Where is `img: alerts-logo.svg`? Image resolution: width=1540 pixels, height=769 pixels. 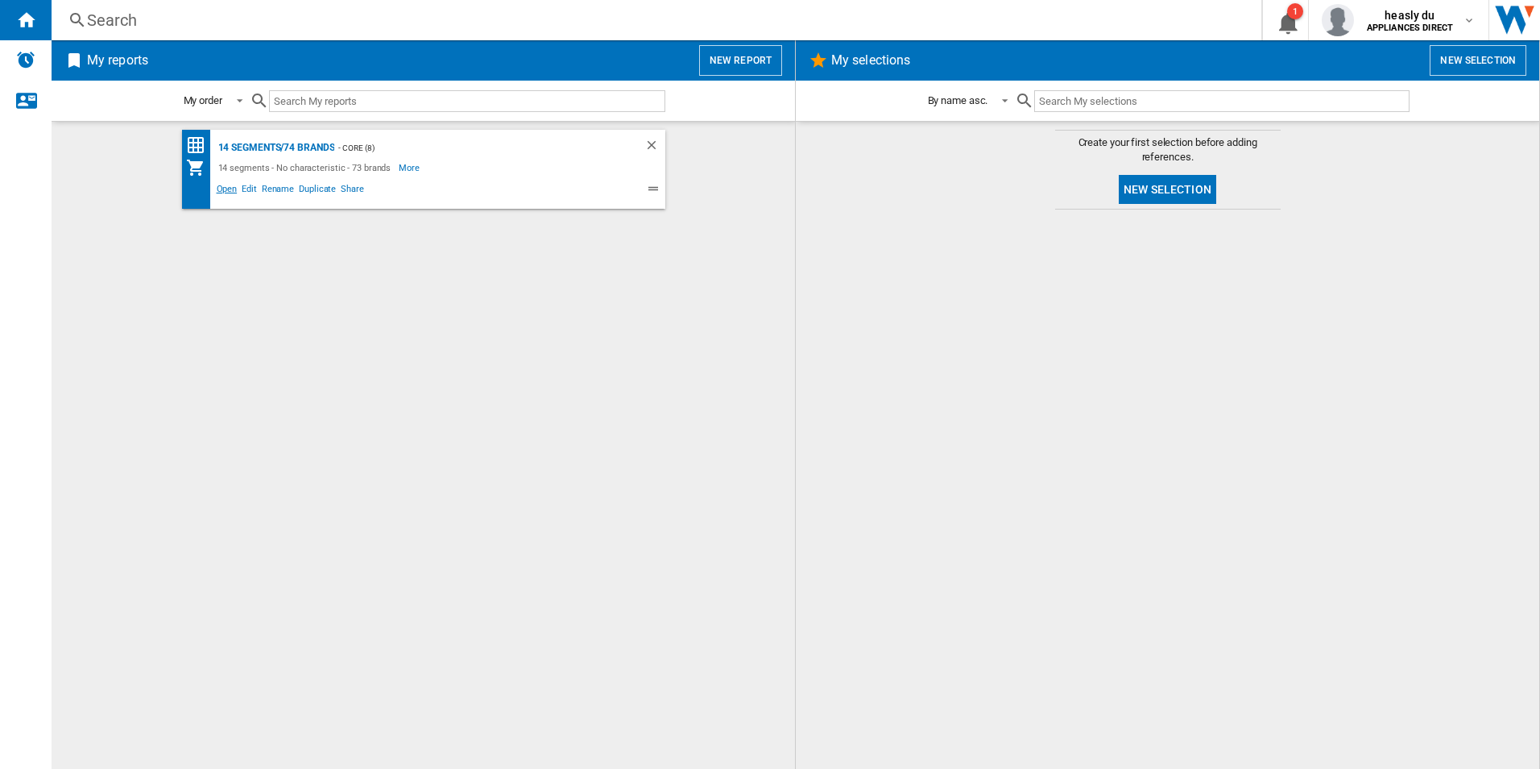
img: alerts-logo.svg is located at coordinates (26, 60).